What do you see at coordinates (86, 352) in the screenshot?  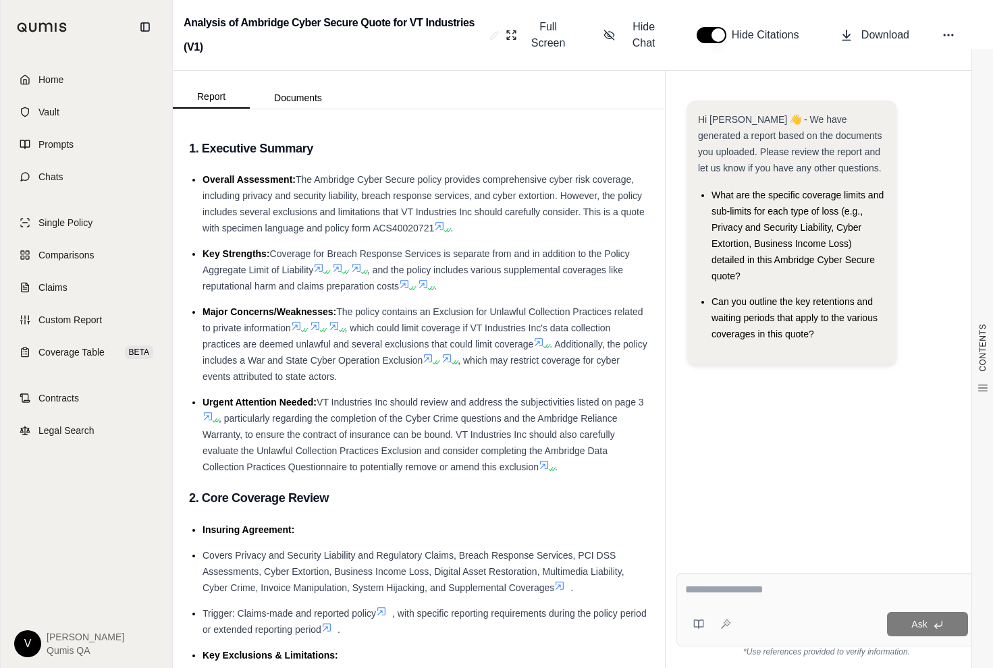 I see `a: Coverage TableBETA` at bounding box center [86, 352].